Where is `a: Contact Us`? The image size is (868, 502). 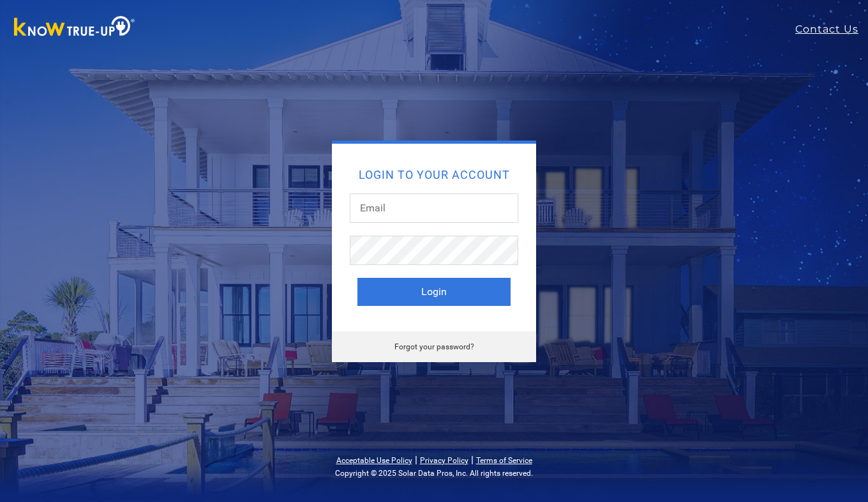 a: Contact Us is located at coordinates (832, 29).